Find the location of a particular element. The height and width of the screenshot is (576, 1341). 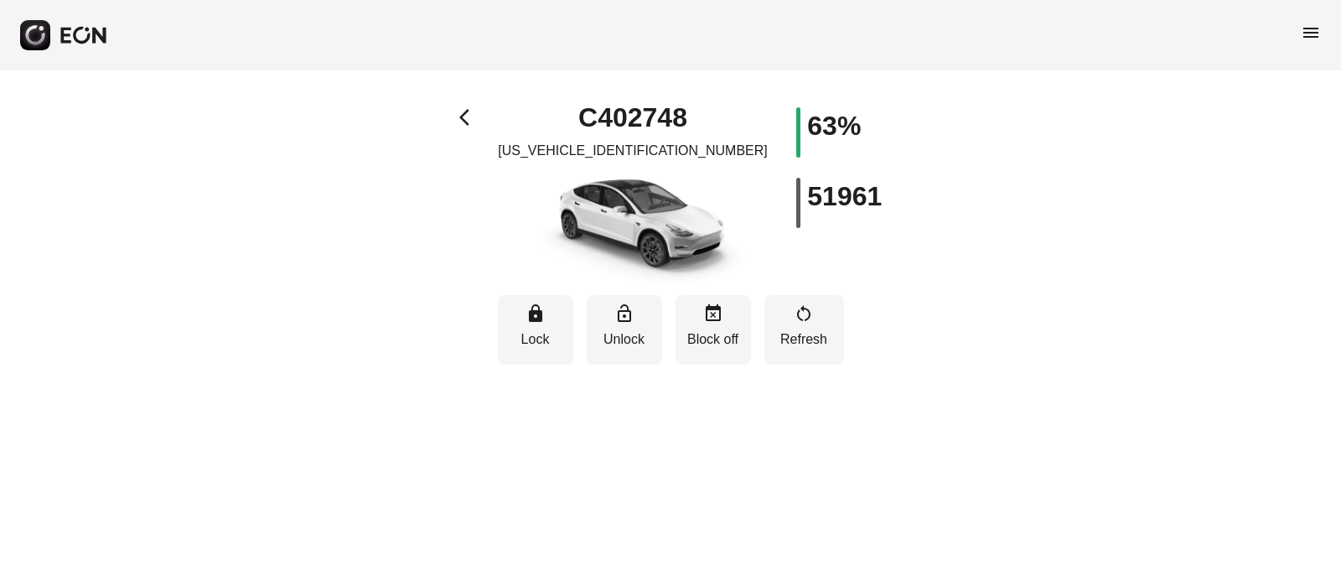

img: car is located at coordinates (633, 226).